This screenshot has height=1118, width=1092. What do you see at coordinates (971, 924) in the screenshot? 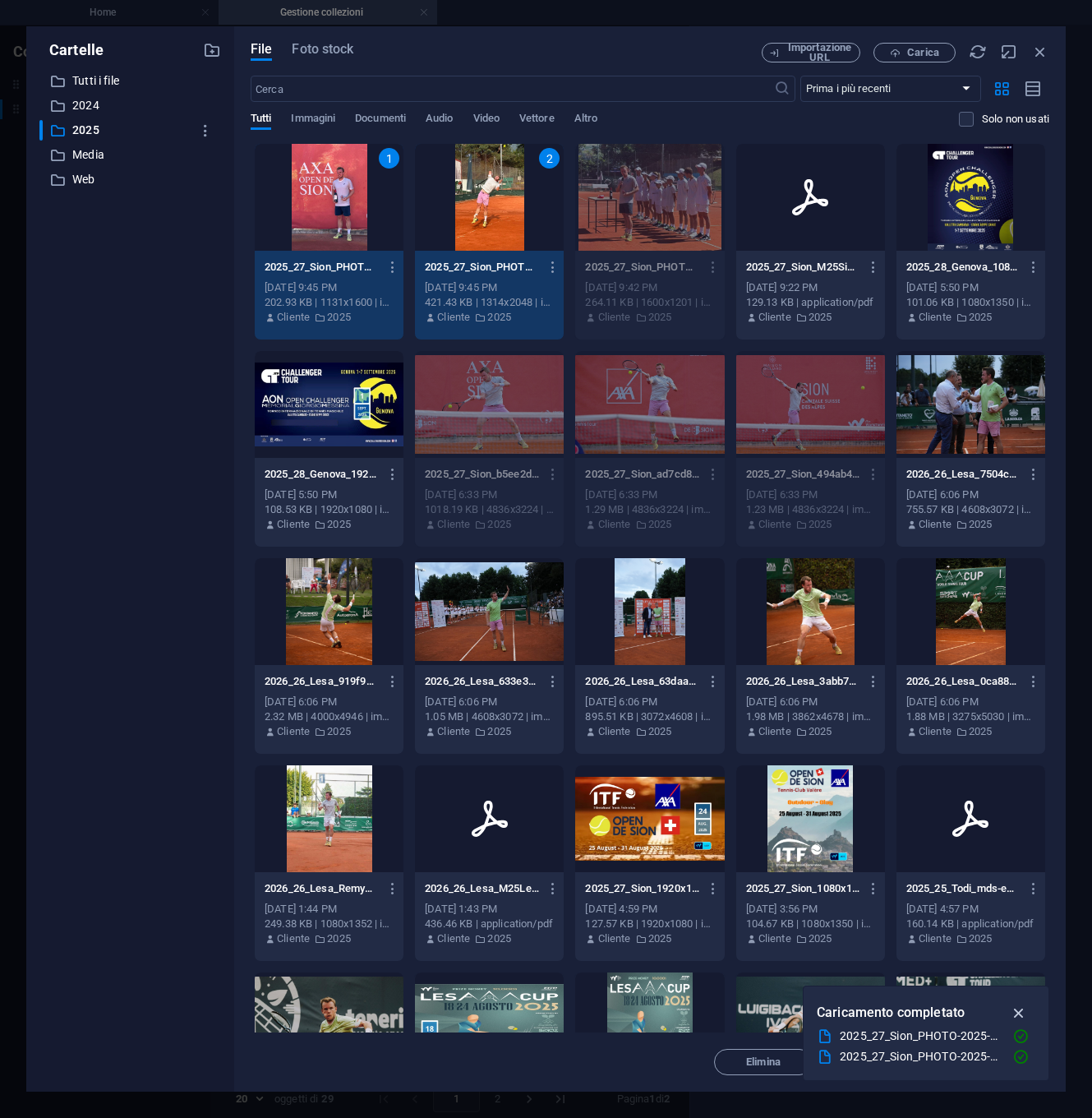
I see `div: 160.14 KB | application/pdf` at bounding box center [971, 924].